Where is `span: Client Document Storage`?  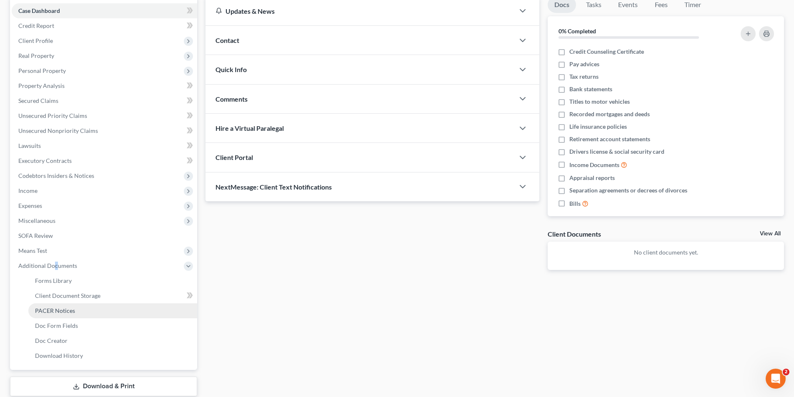
span: Client Document Storage is located at coordinates (68, 295).